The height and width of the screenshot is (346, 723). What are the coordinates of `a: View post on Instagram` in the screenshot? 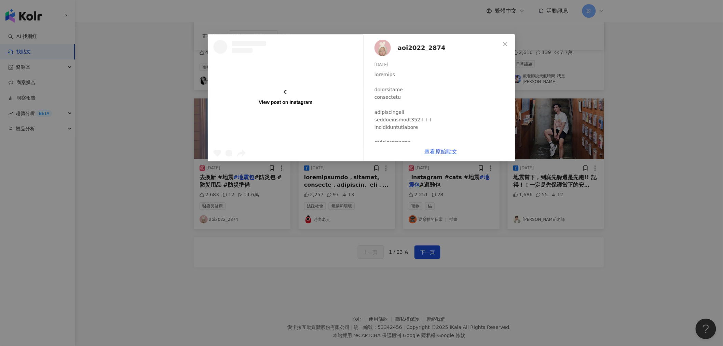 It's located at (286, 98).